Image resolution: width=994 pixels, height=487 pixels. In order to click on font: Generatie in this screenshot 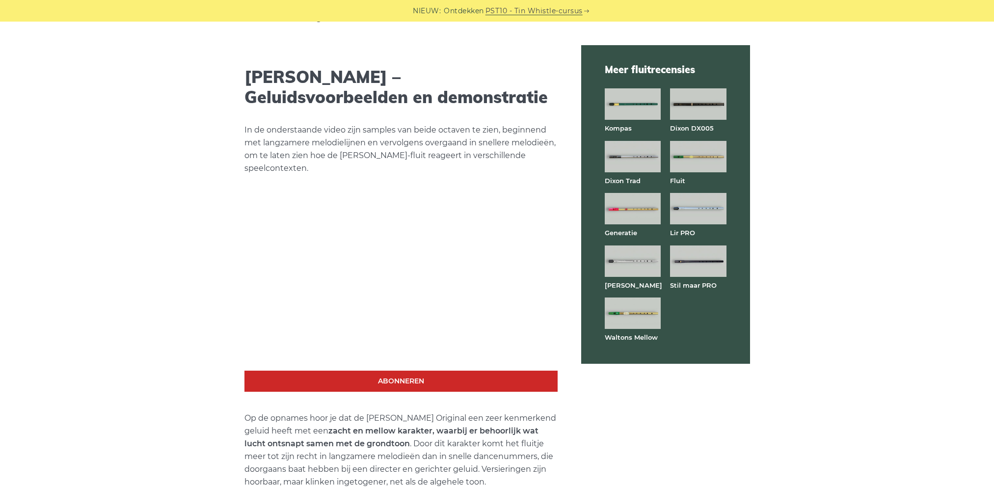, I will do `click(621, 233)`.